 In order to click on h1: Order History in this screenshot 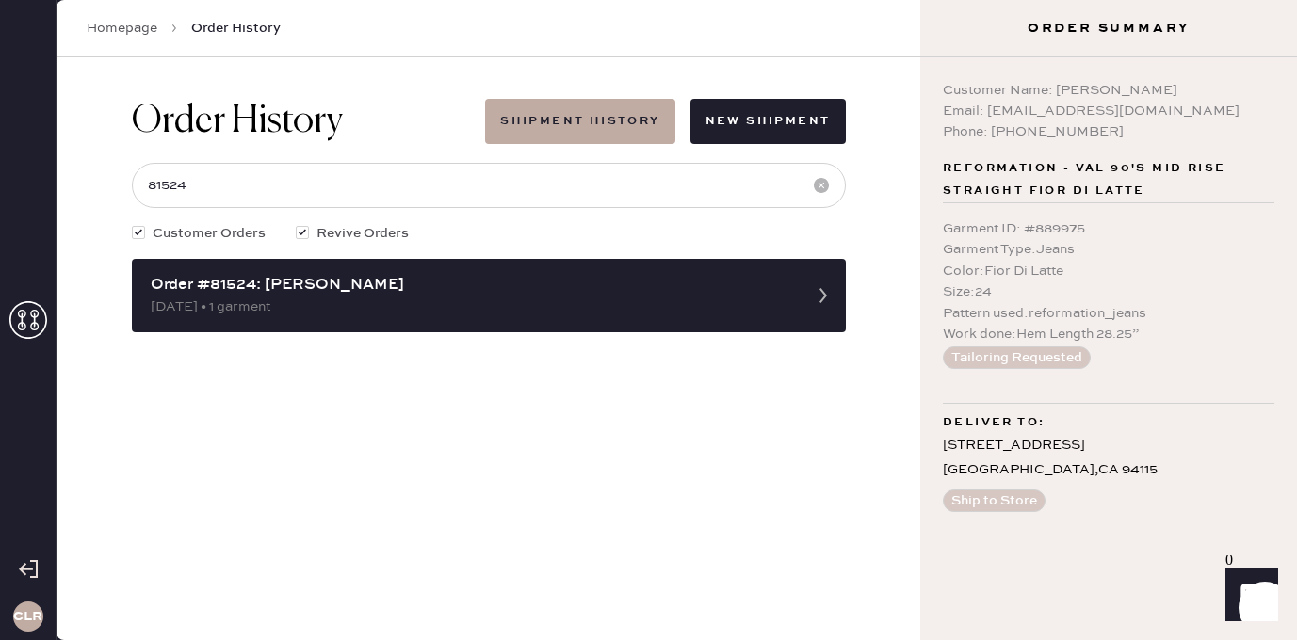, I will do `click(237, 121)`.